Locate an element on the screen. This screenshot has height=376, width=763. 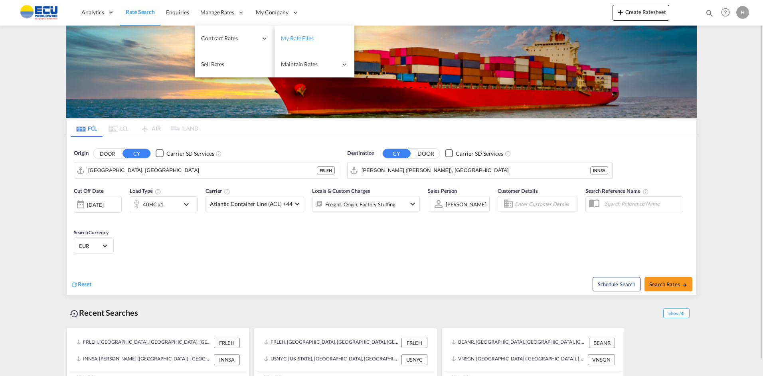
span: Origin is located at coordinates (81, 153).